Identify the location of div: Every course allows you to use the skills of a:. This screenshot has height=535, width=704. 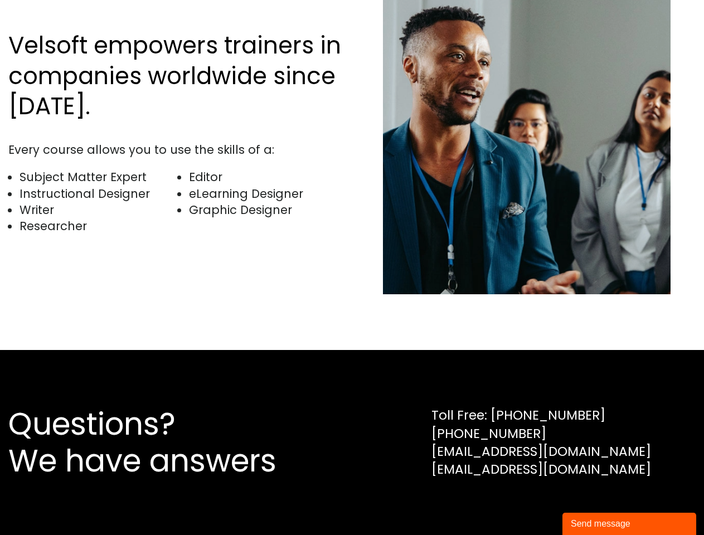
(177, 149).